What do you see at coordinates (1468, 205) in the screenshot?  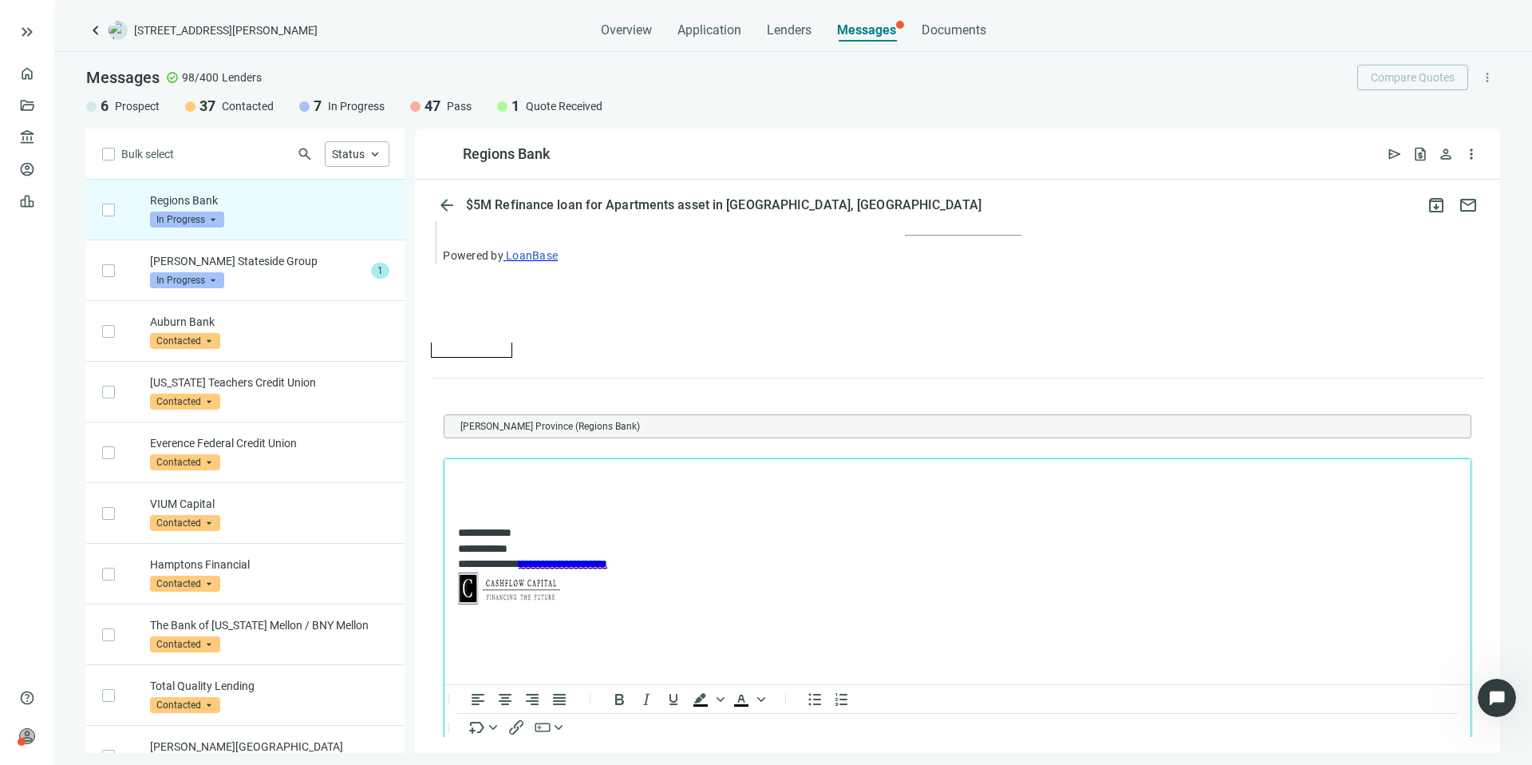 I see `button: mail` at bounding box center [1468, 205].